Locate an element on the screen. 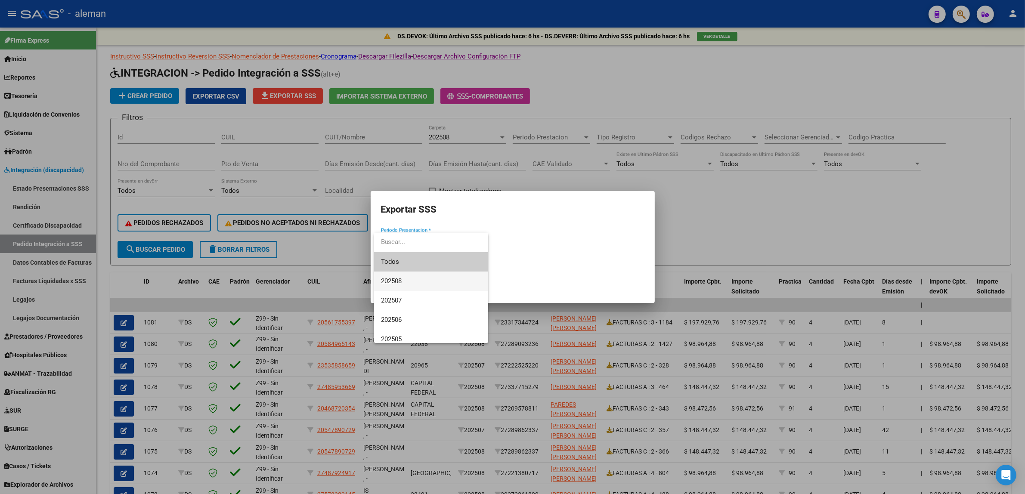  input: dropdown search is located at coordinates (429, 242).